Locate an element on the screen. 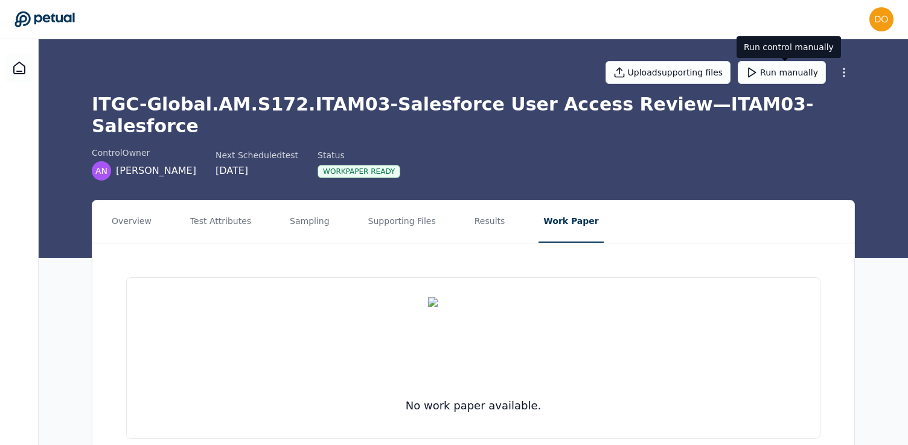 The height and width of the screenshot is (445, 908). img: No Result is located at coordinates (473, 342).